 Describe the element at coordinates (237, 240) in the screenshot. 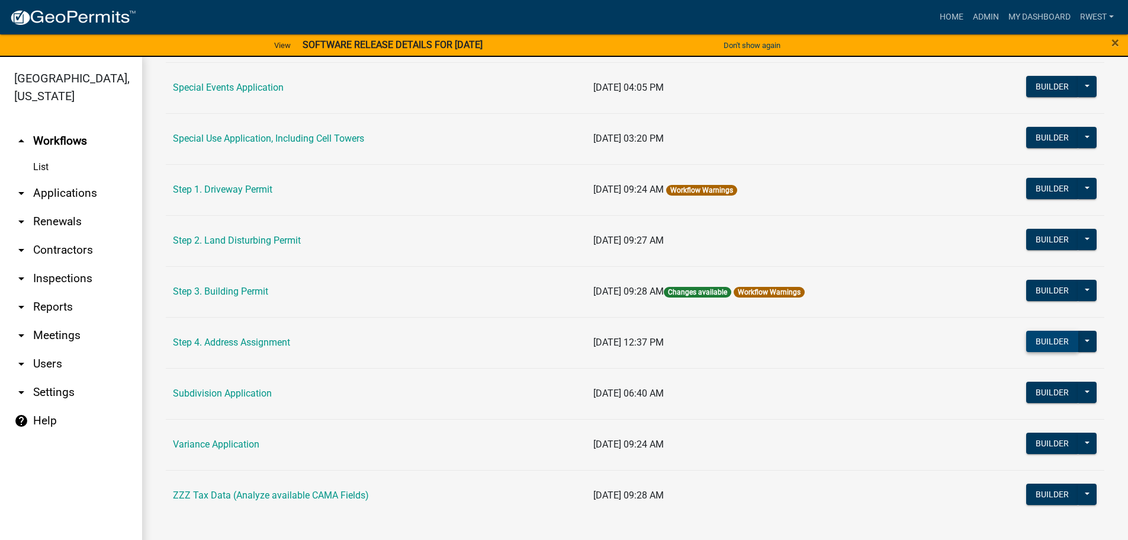

I see `a: Step 2. Land Disturbing Permit` at that location.